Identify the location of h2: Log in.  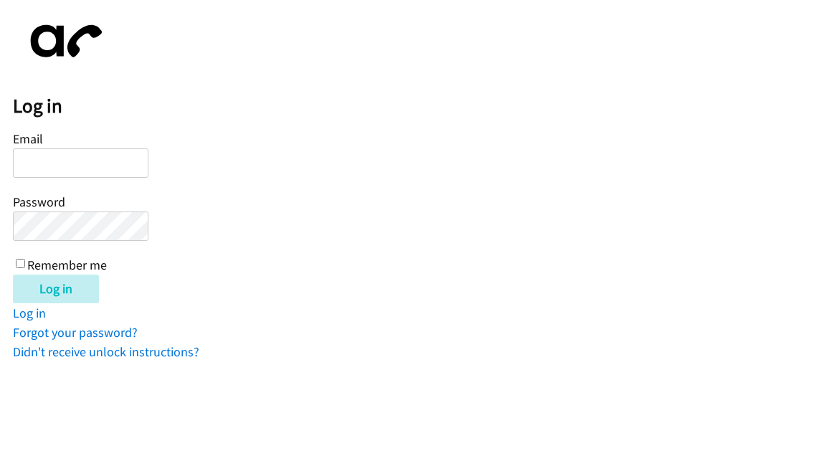
(420, 106).